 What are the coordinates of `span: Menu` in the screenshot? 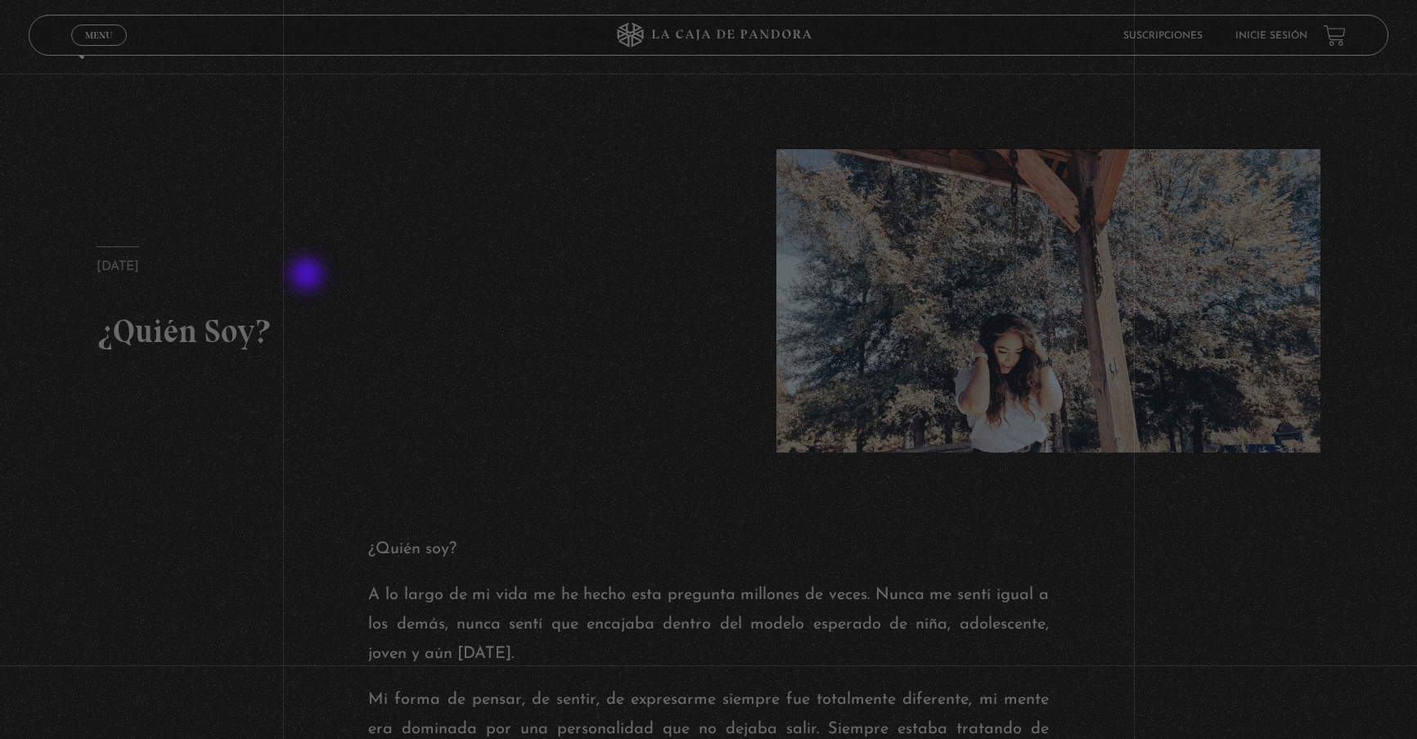 It's located at (98, 35).